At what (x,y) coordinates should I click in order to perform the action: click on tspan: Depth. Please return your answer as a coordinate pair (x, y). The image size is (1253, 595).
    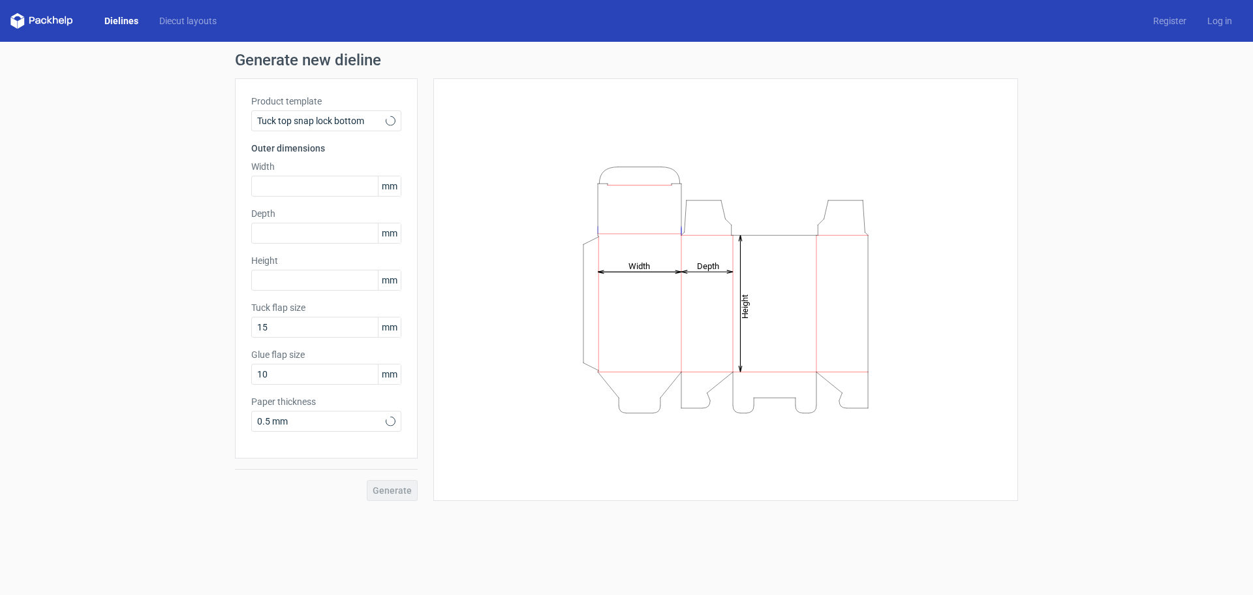
    Looking at the image, I should click on (708, 265).